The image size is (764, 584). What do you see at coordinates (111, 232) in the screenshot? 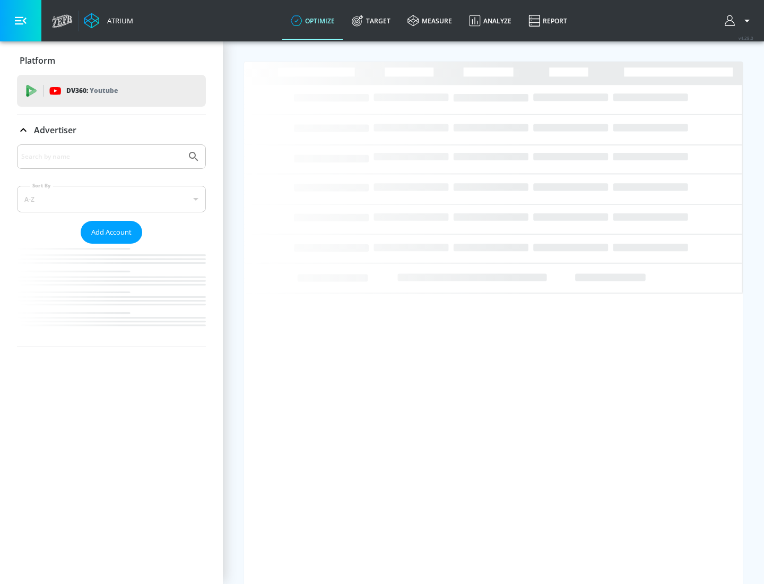
I see `button: Add Account` at bounding box center [111, 232].